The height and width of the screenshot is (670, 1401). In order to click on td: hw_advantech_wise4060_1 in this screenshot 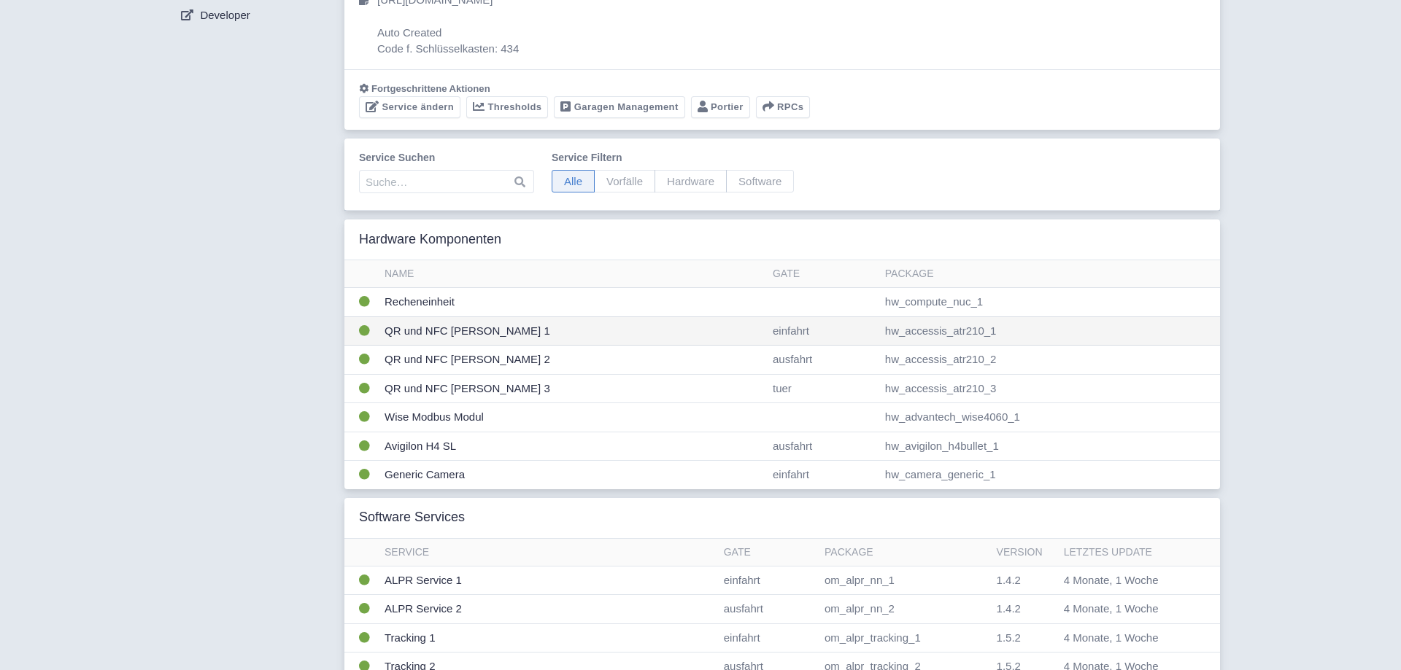, I will do `click(1049, 418)`.